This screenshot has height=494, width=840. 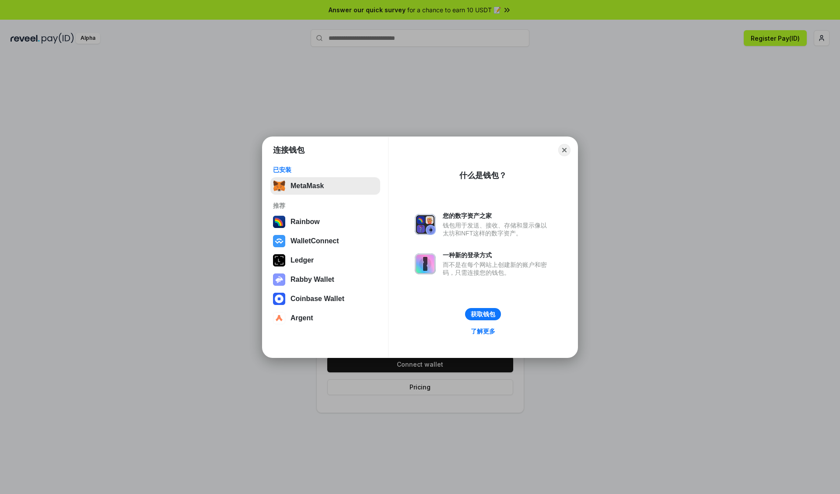 What do you see at coordinates (325, 206) in the screenshot?
I see `div: 推荐` at bounding box center [325, 206].